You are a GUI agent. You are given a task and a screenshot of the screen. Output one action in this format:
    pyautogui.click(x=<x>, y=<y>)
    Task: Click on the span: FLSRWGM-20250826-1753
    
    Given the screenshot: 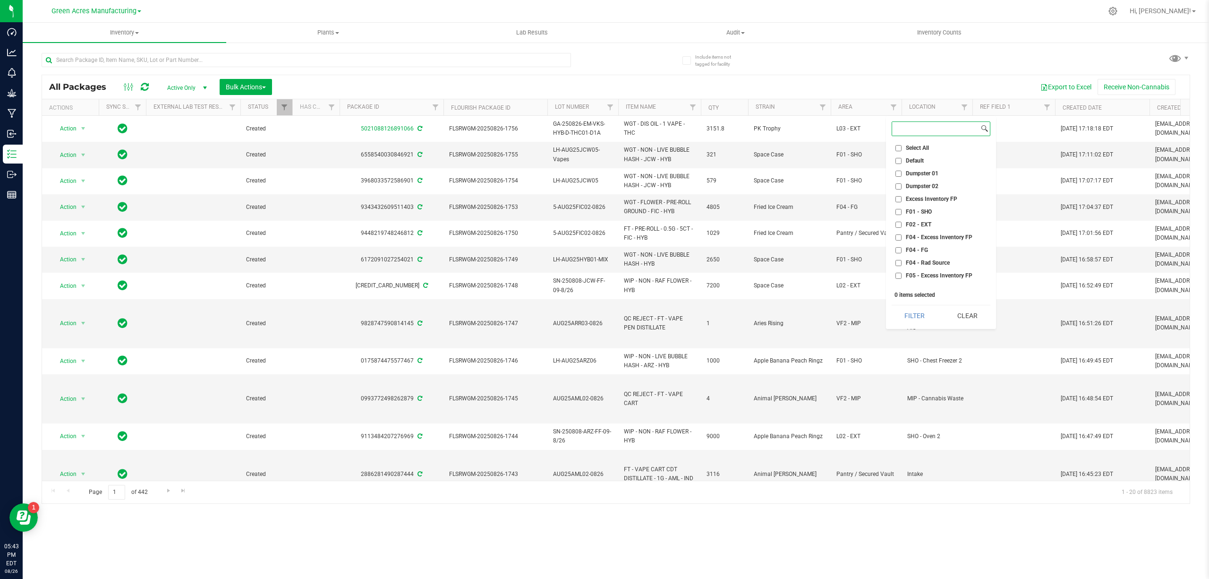 What is the action you would take?
    pyautogui.click(x=496, y=207)
    